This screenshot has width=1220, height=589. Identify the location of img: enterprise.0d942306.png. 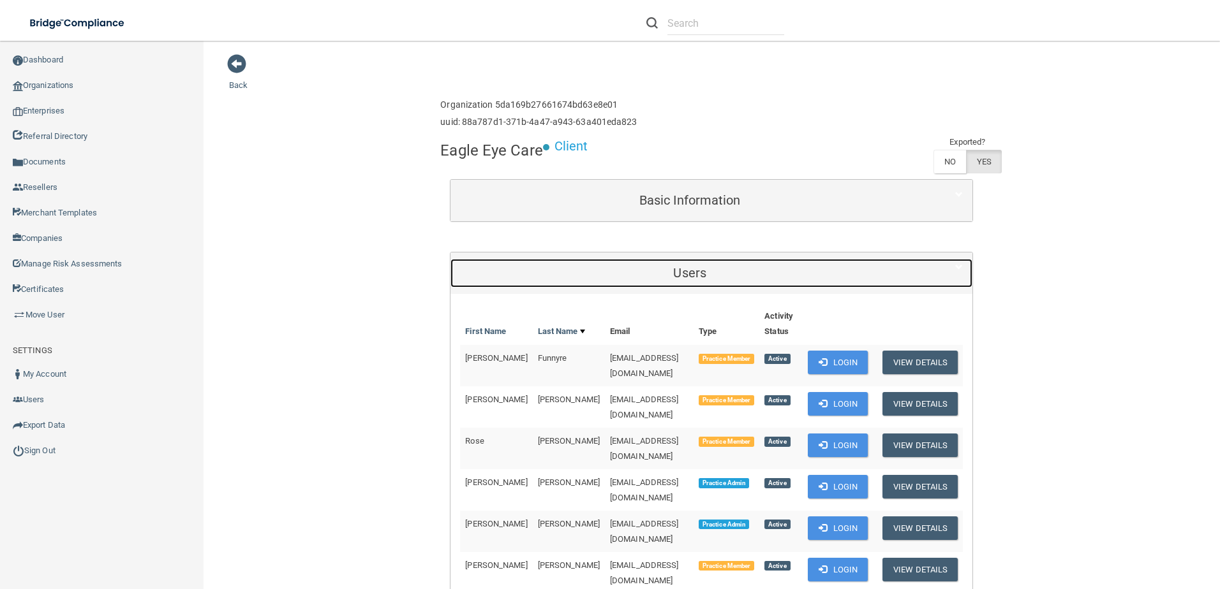
(18, 112).